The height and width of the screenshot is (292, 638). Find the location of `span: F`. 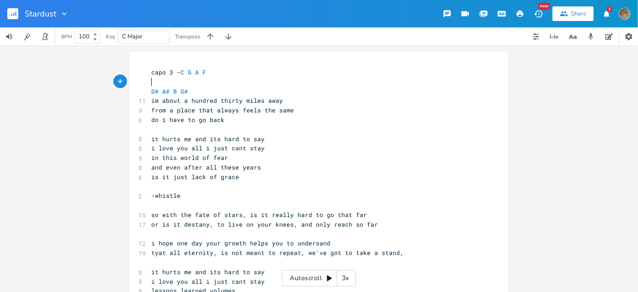

span: F is located at coordinates (204, 72).